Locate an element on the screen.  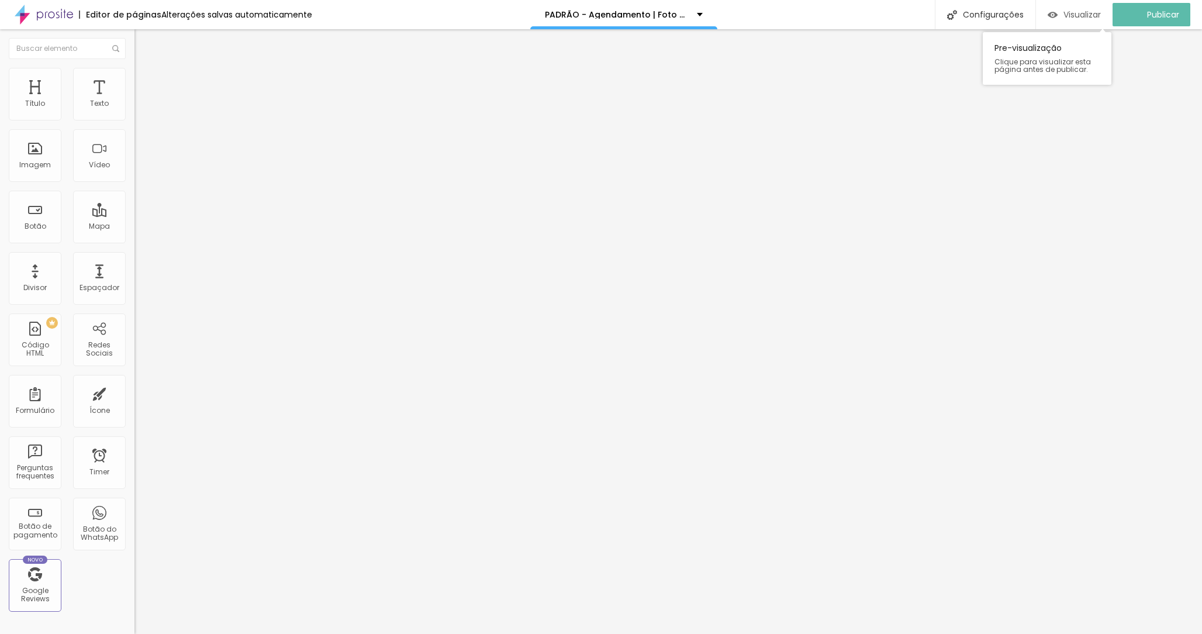
div: Divisor is located at coordinates (35, 288).